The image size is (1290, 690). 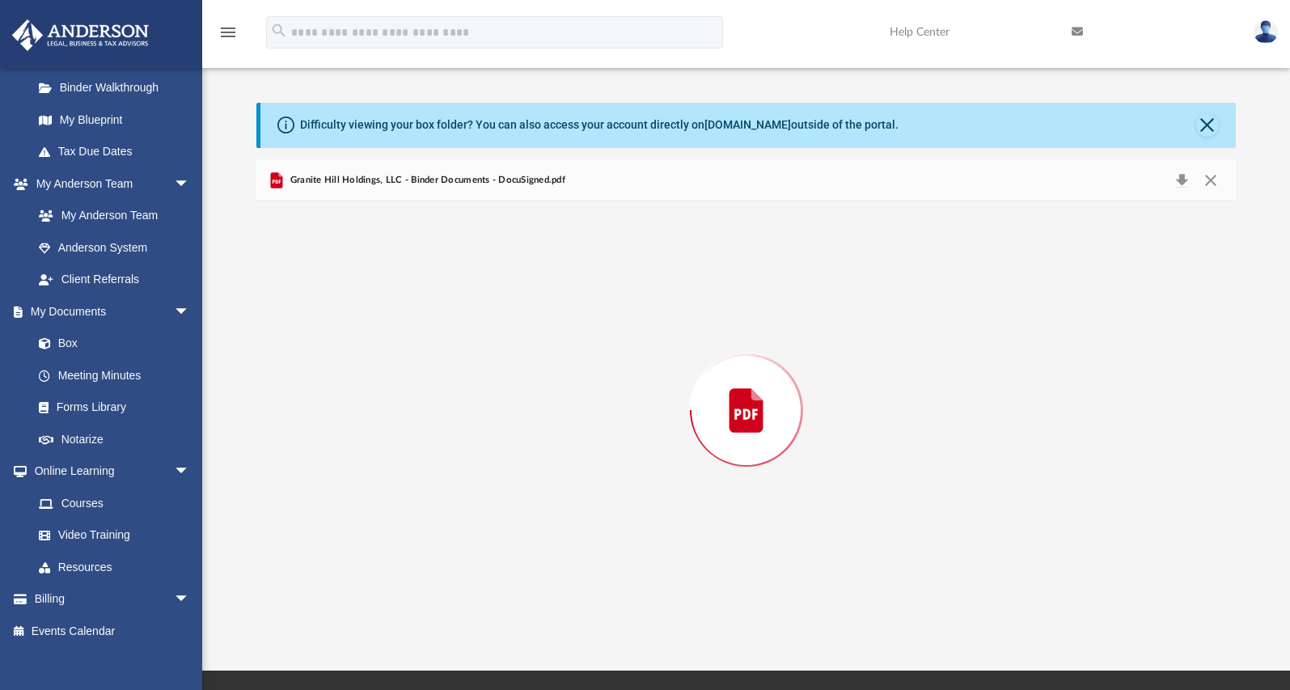 I want to click on a: Anderson System, so click(x=114, y=247).